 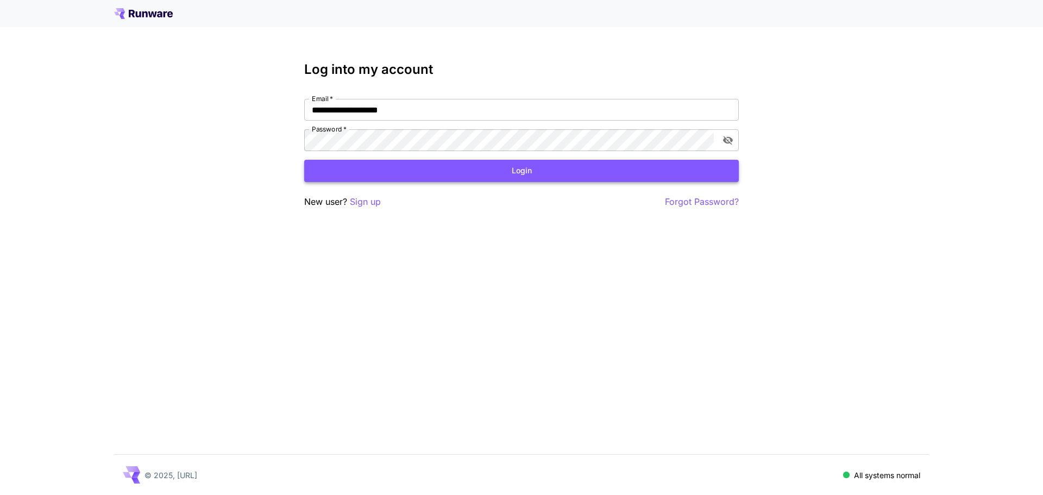 What do you see at coordinates (522, 171) in the screenshot?
I see `button: Login` at bounding box center [522, 171].